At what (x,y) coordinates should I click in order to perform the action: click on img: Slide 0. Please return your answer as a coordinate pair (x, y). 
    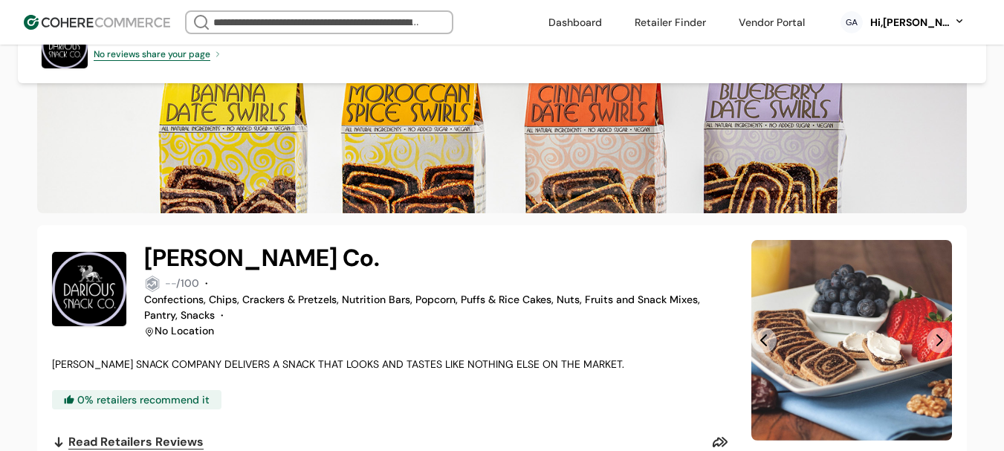
    Looking at the image, I should click on (851, 340).